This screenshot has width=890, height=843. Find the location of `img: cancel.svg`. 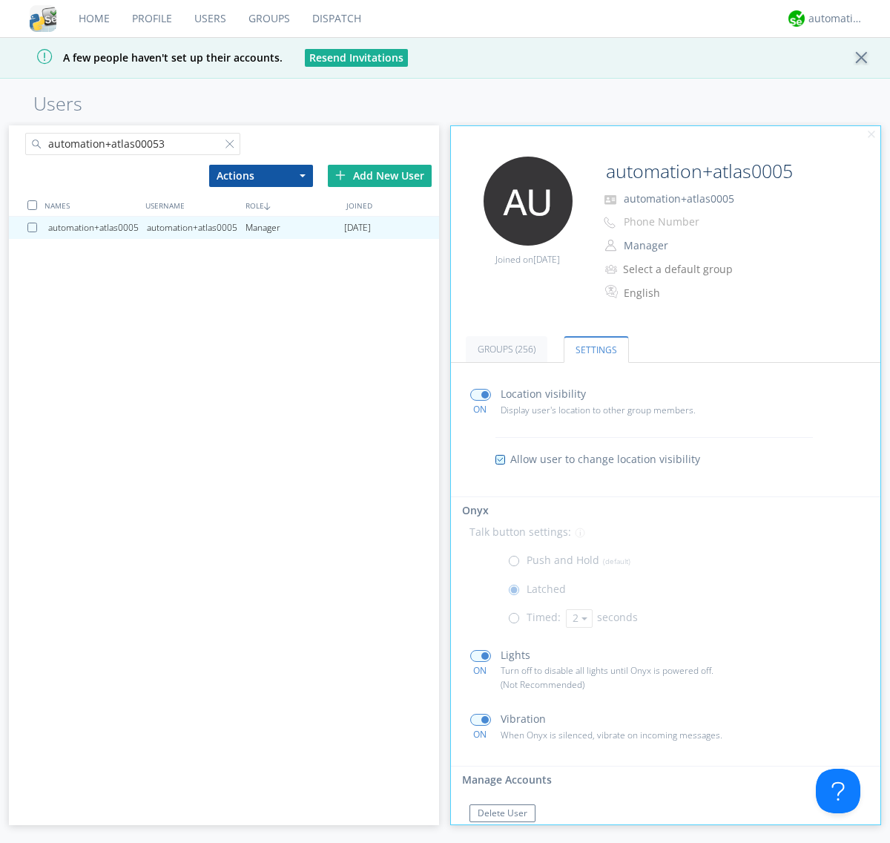

img: cancel.svg is located at coordinates (872, 135).